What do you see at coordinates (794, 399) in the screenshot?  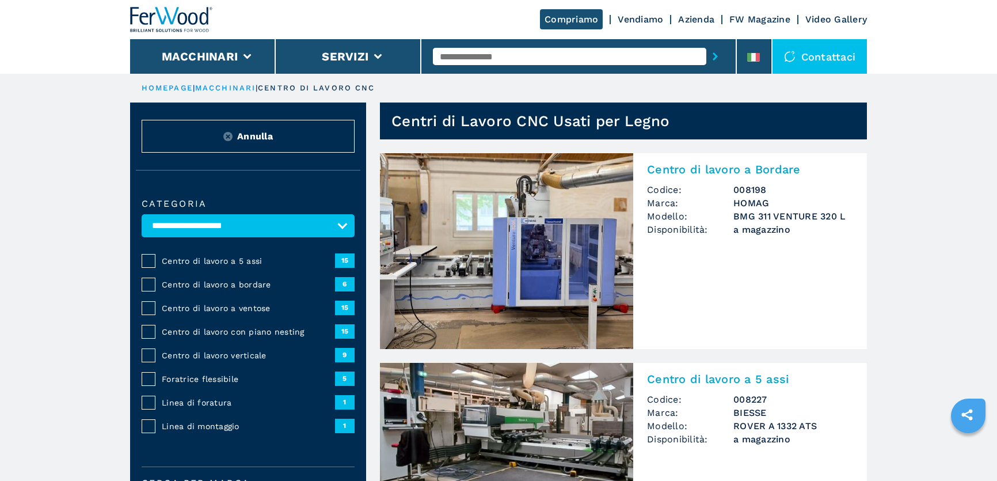 I see `h3: 008227` at bounding box center [794, 399].